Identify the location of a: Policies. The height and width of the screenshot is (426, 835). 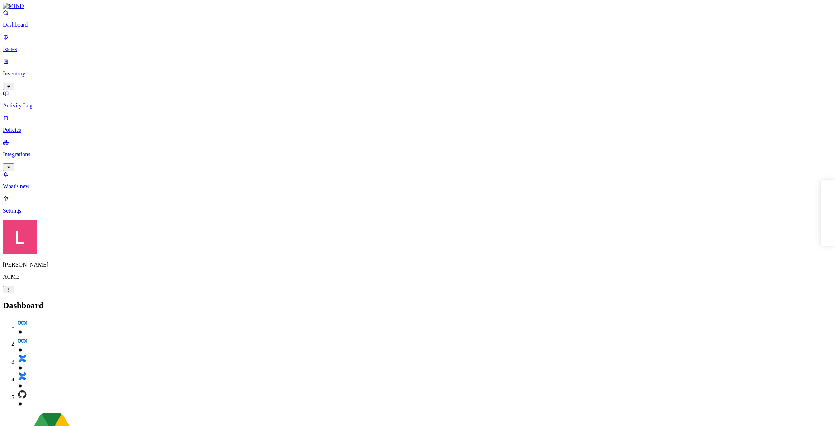
(417, 124).